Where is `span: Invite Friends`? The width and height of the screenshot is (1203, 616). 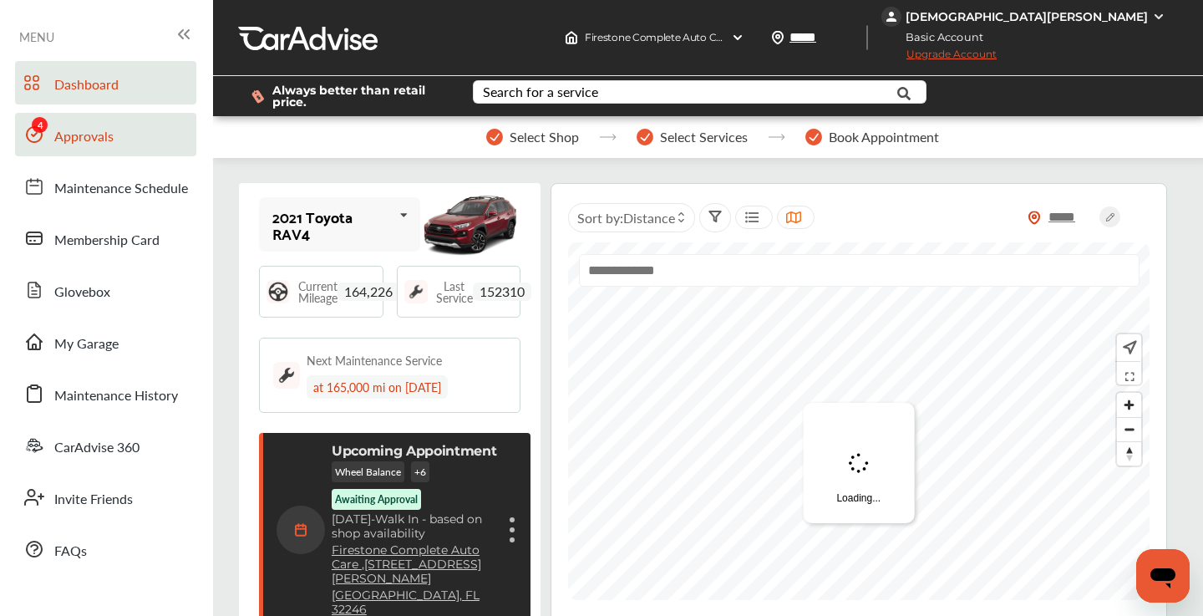
span: Invite Friends is located at coordinates (94, 499).